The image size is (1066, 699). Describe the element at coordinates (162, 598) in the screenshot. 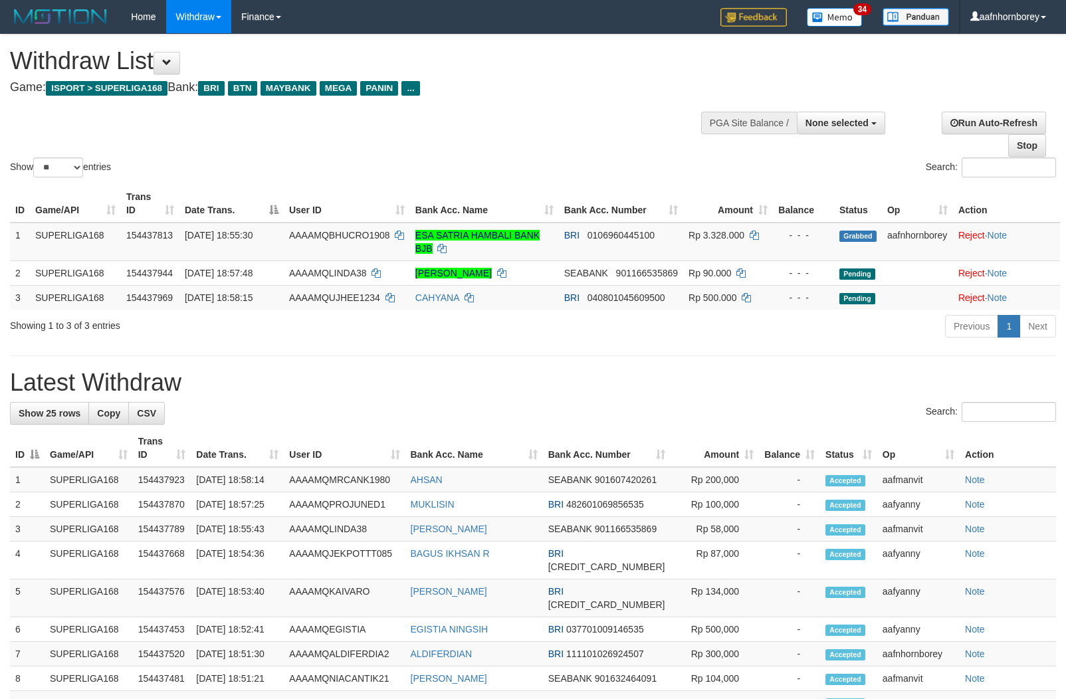

I see `td: 154437576` at that location.